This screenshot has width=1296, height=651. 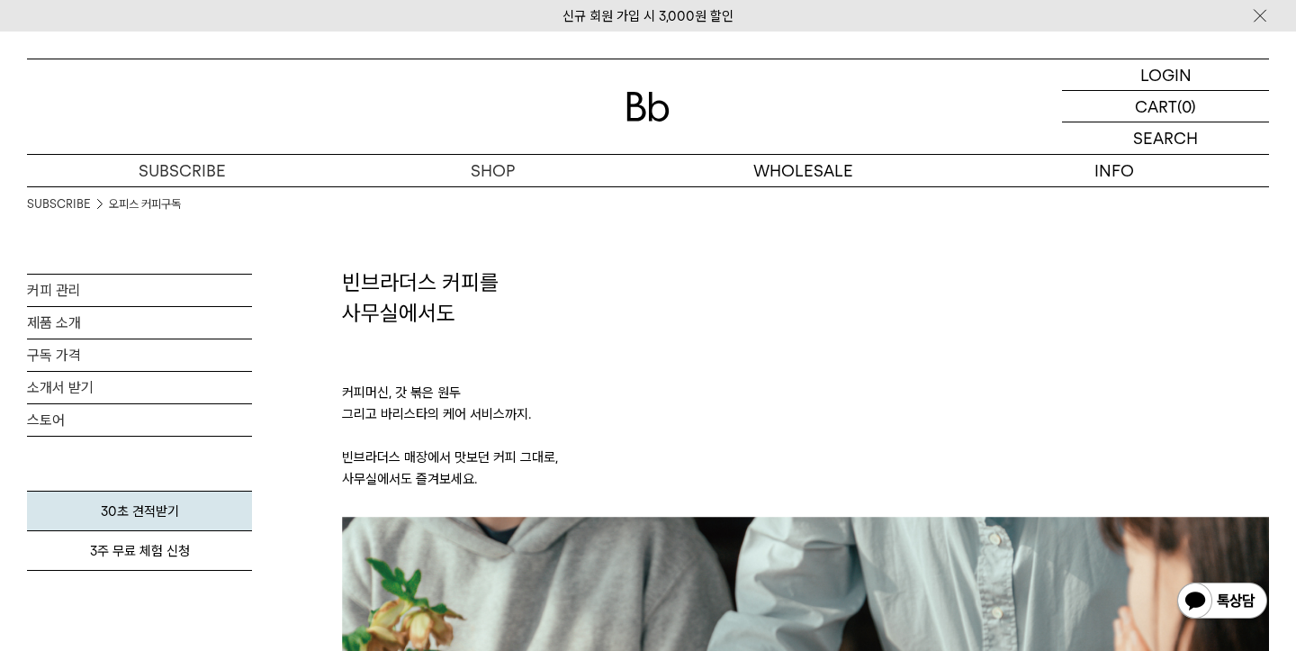 What do you see at coordinates (648, 16) in the screenshot?
I see `a: 신규 회원 가입 시 3,000원 할인` at bounding box center [648, 16].